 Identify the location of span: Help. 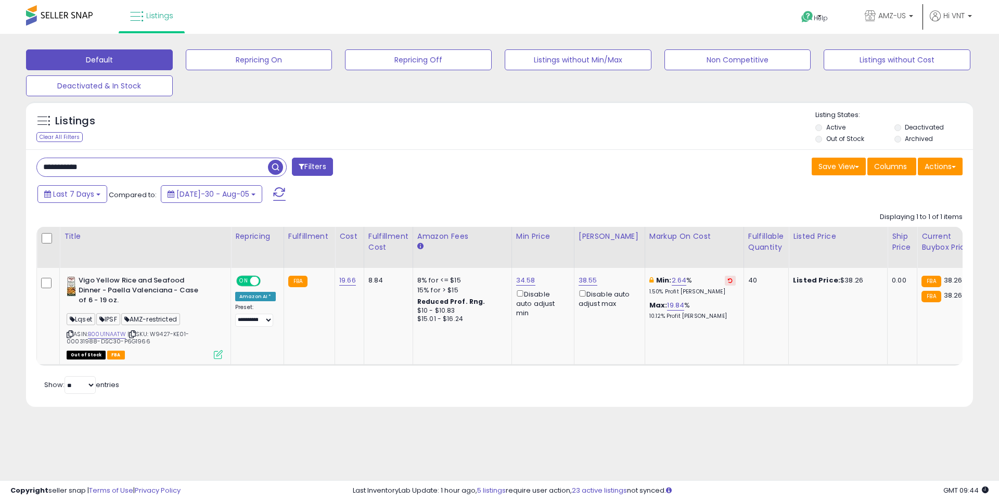
(821, 18).